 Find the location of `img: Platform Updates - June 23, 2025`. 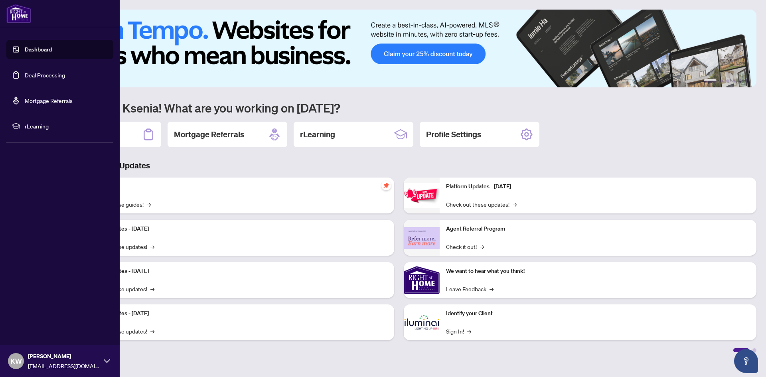

img: Platform Updates - June 23, 2025 is located at coordinates (422, 196).